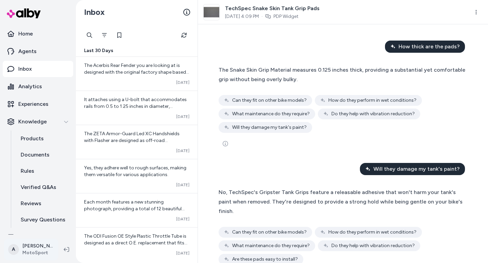  What do you see at coordinates (38, 238) in the screenshot?
I see `a: Integrations` at bounding box center [38, 238].